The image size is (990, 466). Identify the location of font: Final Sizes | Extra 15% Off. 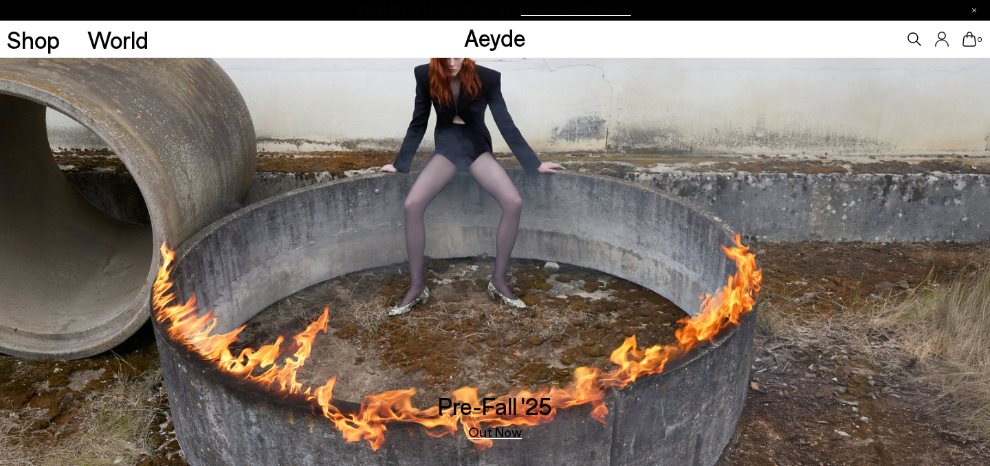
(435, 10).